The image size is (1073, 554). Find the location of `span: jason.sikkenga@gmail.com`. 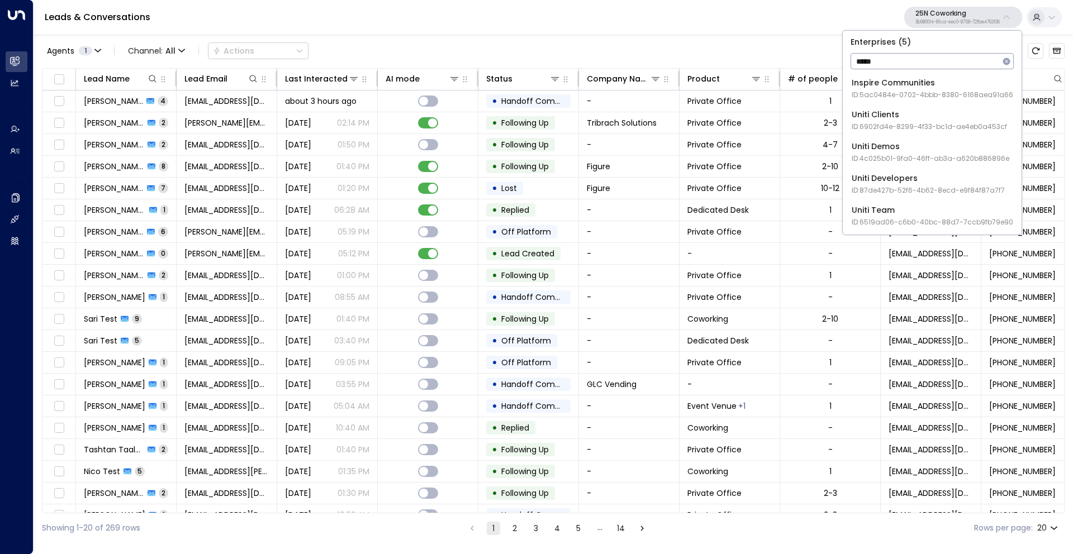

span: jason.sikkenga@gmail.com is located at coordinates (226, 254).